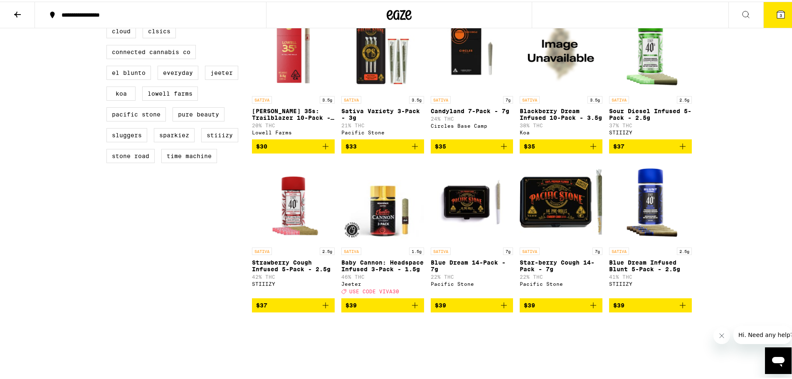 Image resolution: width=792 pixels, height=379 pixels. What do you see at coordinates (472, 117) in the screenshot?
I see `p: 24% THC` at bounding box center [472, 117].